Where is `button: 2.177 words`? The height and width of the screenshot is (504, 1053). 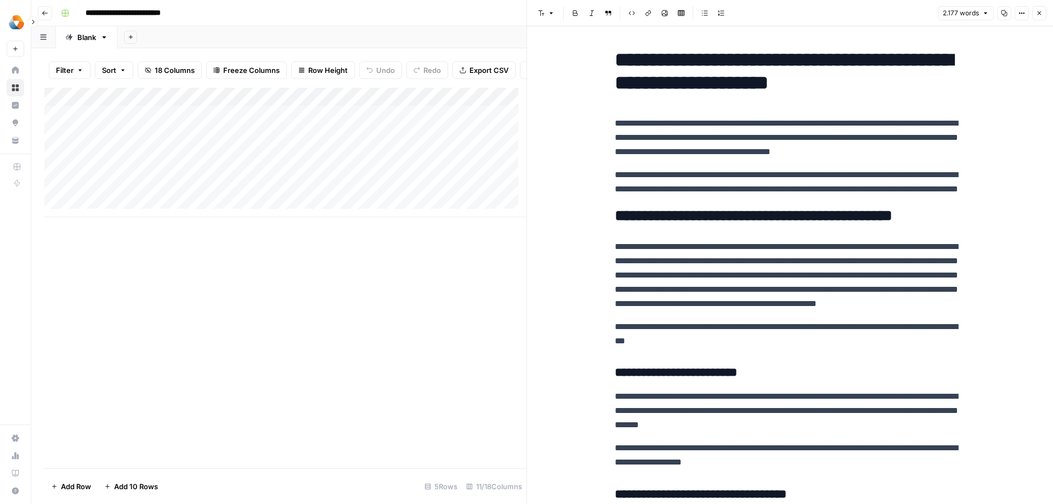 button: 2.177 words is located at coordinates (965, 13).